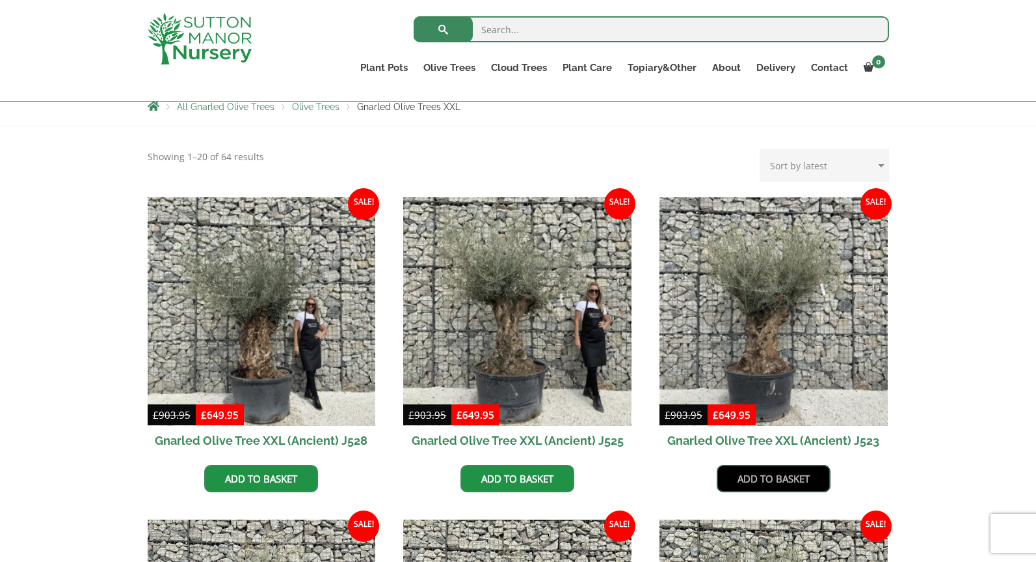 The image size is (1036, 562). Describe the element at coordinates (830, 68) in the screenshot. I see `a: Contact` at that location.